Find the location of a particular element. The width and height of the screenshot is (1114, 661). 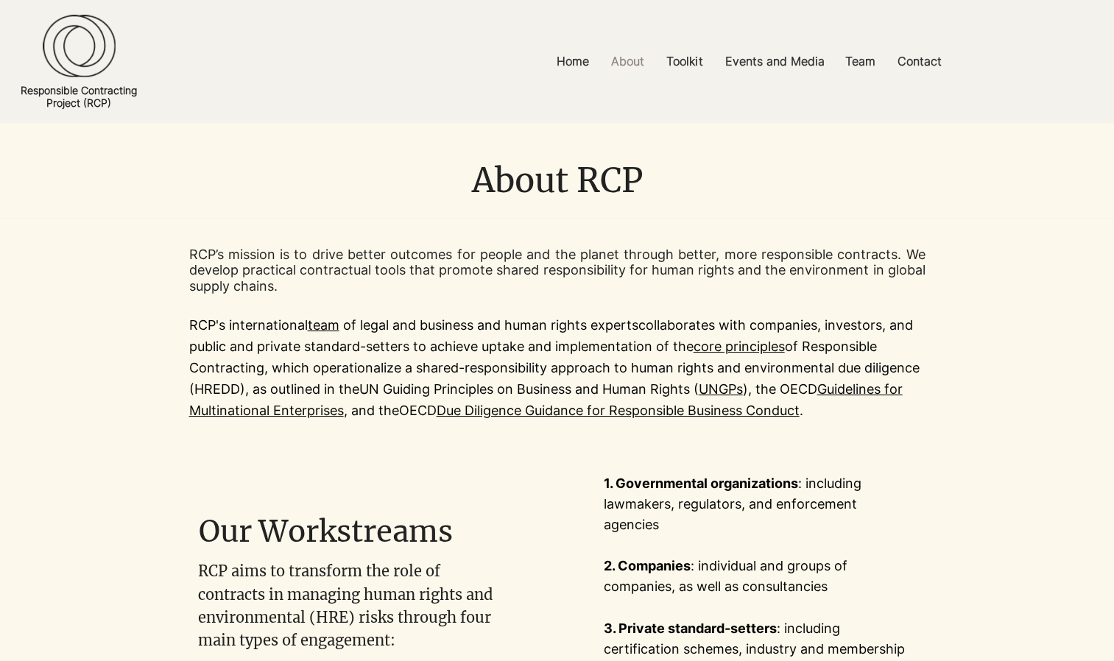

span: Our Workstreams is located at coordinates (325, 531).